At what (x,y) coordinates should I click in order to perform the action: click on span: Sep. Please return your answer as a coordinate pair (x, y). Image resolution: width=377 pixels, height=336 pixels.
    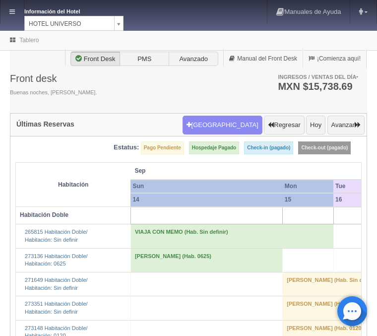
    Looking at the image, I should click on (231, 170).